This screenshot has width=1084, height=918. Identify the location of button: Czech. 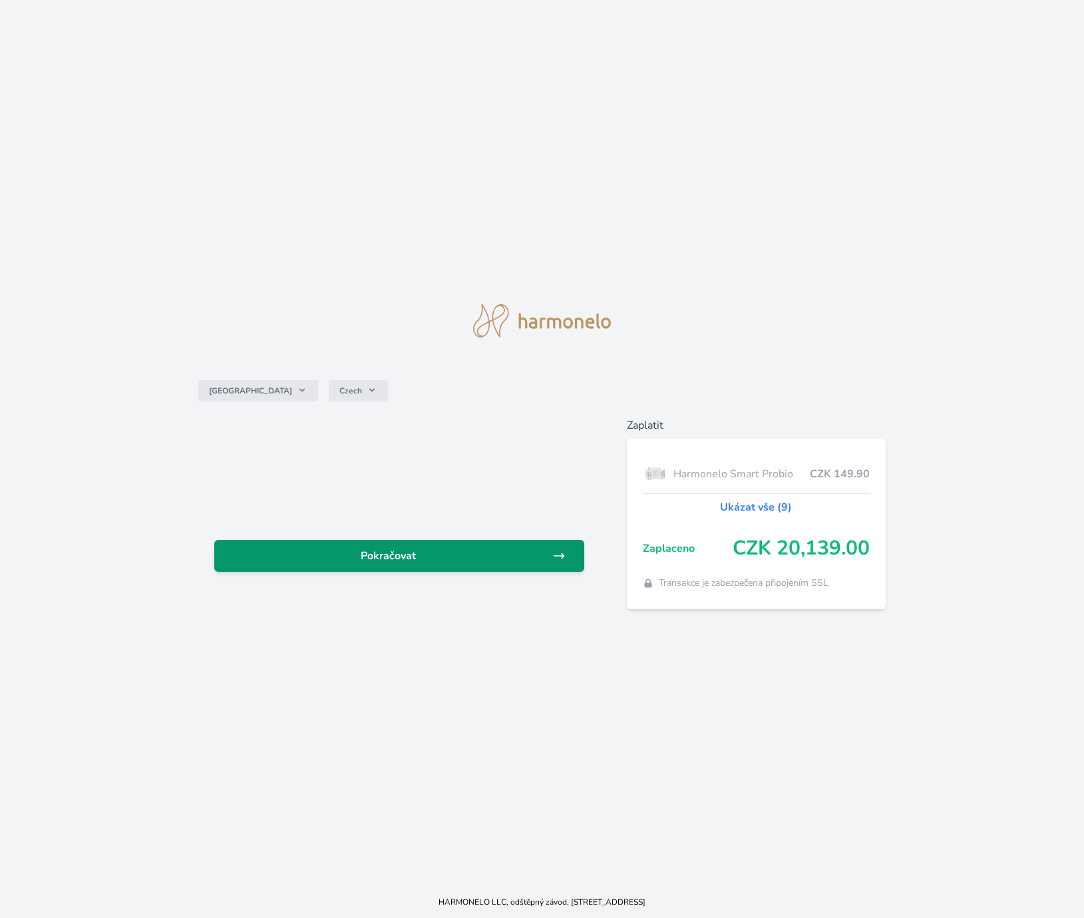
(358, 391).